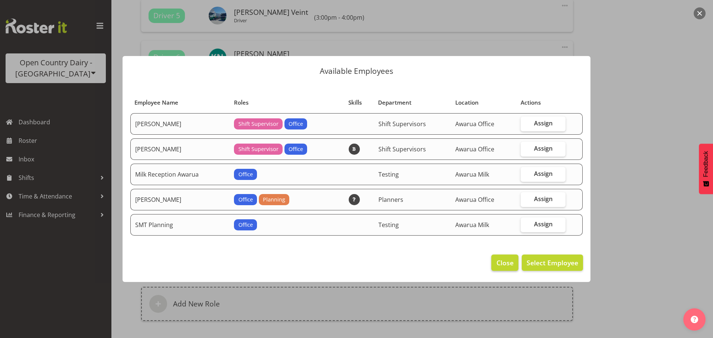 This screenshot has width=713, height=338. What do you see at coordinates (694, 320) in the screenshot?
I see `img: help-xxl-2.png` at bounding box center [694, 320].